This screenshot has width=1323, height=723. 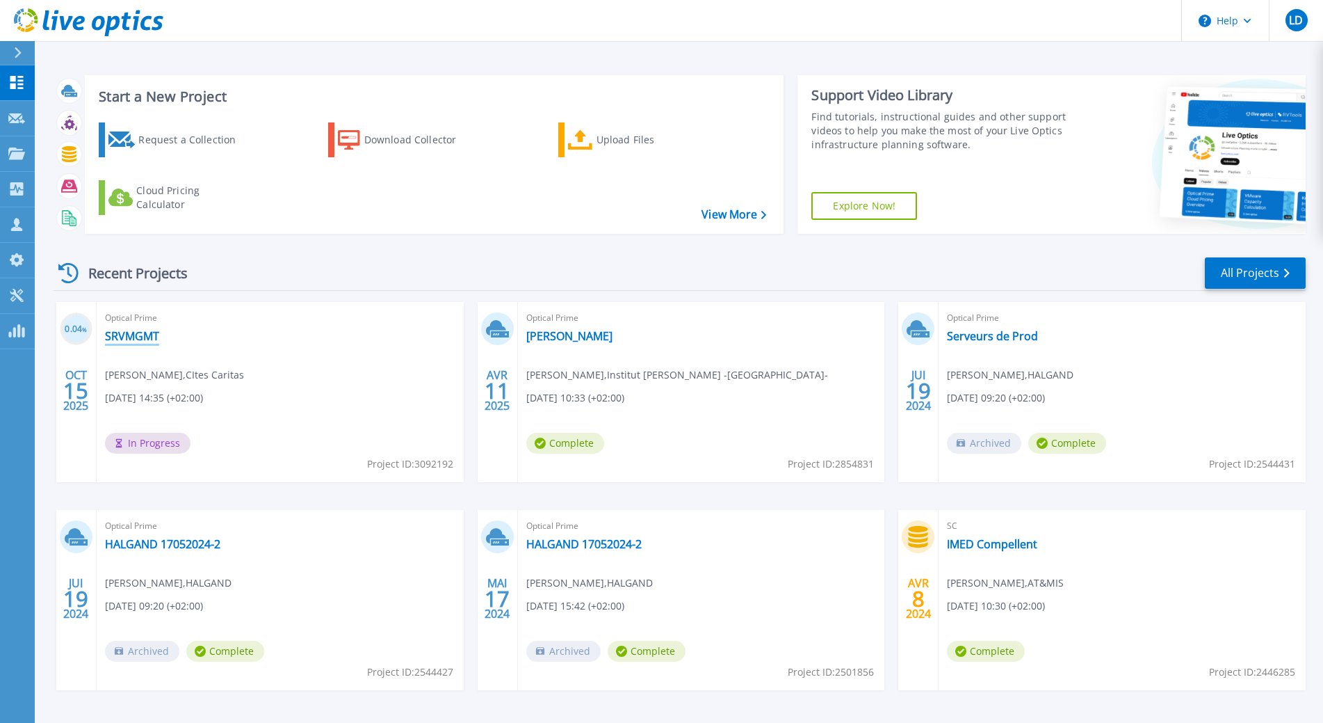 What do you see at coordinates (941, 95) in the screenshot?
I see `div: Support Video Library` at bounding box center [941, 95].